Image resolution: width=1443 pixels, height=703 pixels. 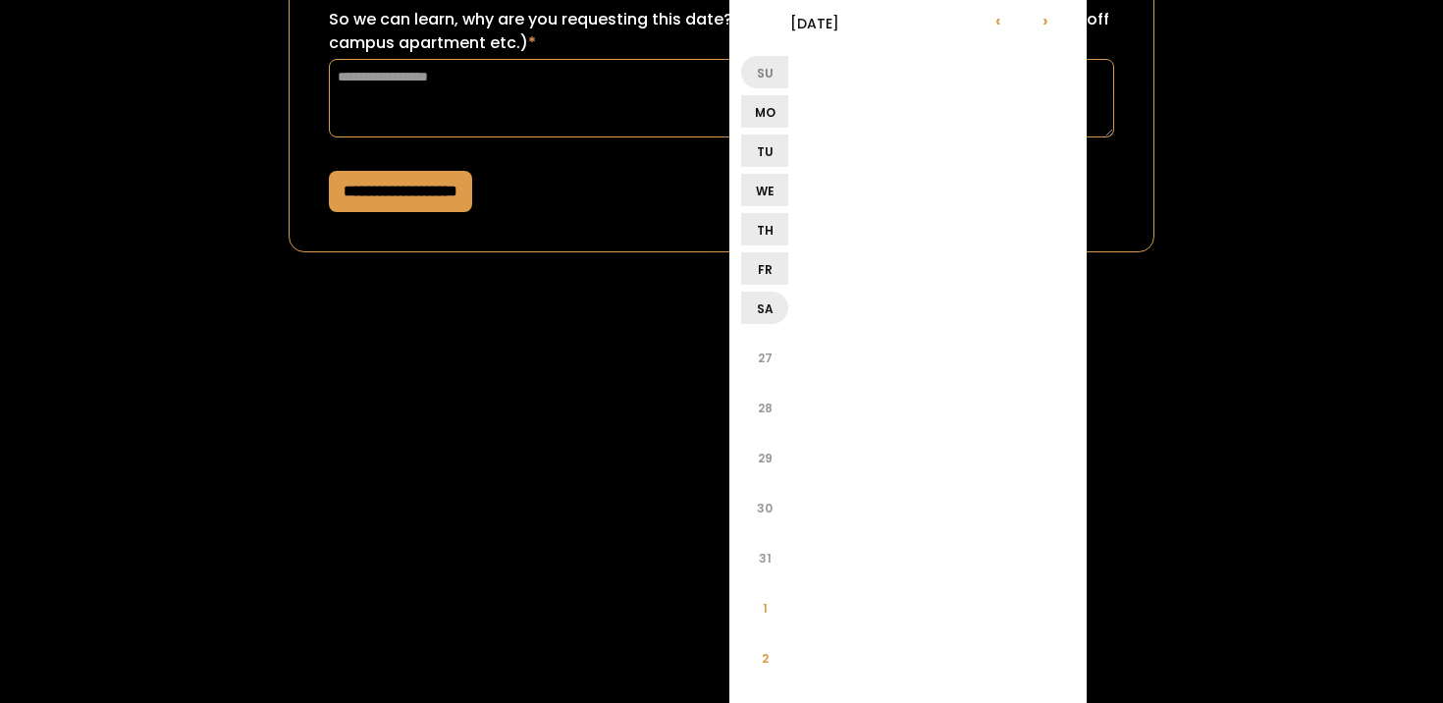 I want to click on li: 2, so click(x=765, y=658).